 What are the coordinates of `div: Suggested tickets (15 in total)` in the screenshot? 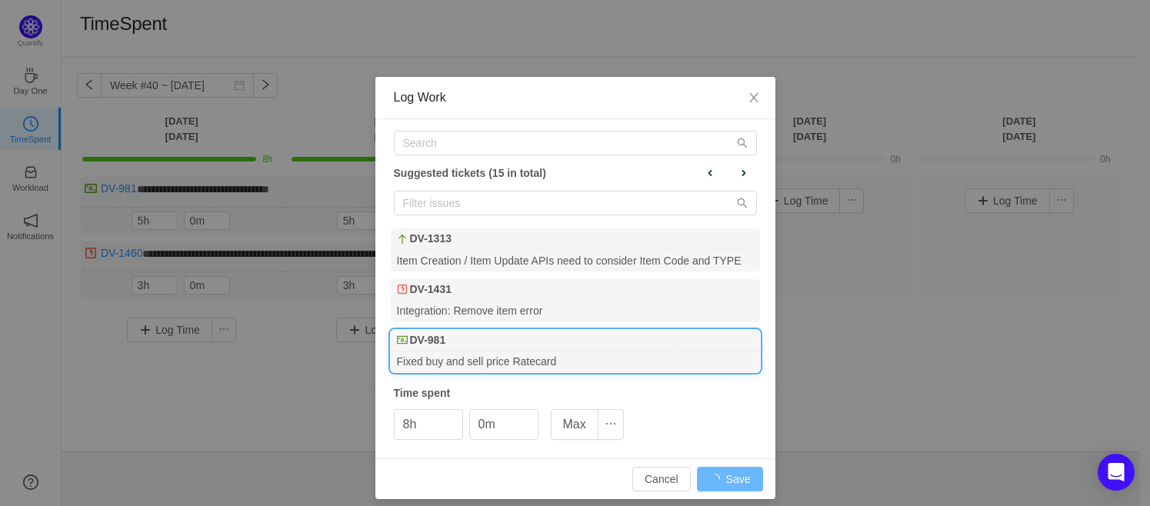 It's located at (575, 173).